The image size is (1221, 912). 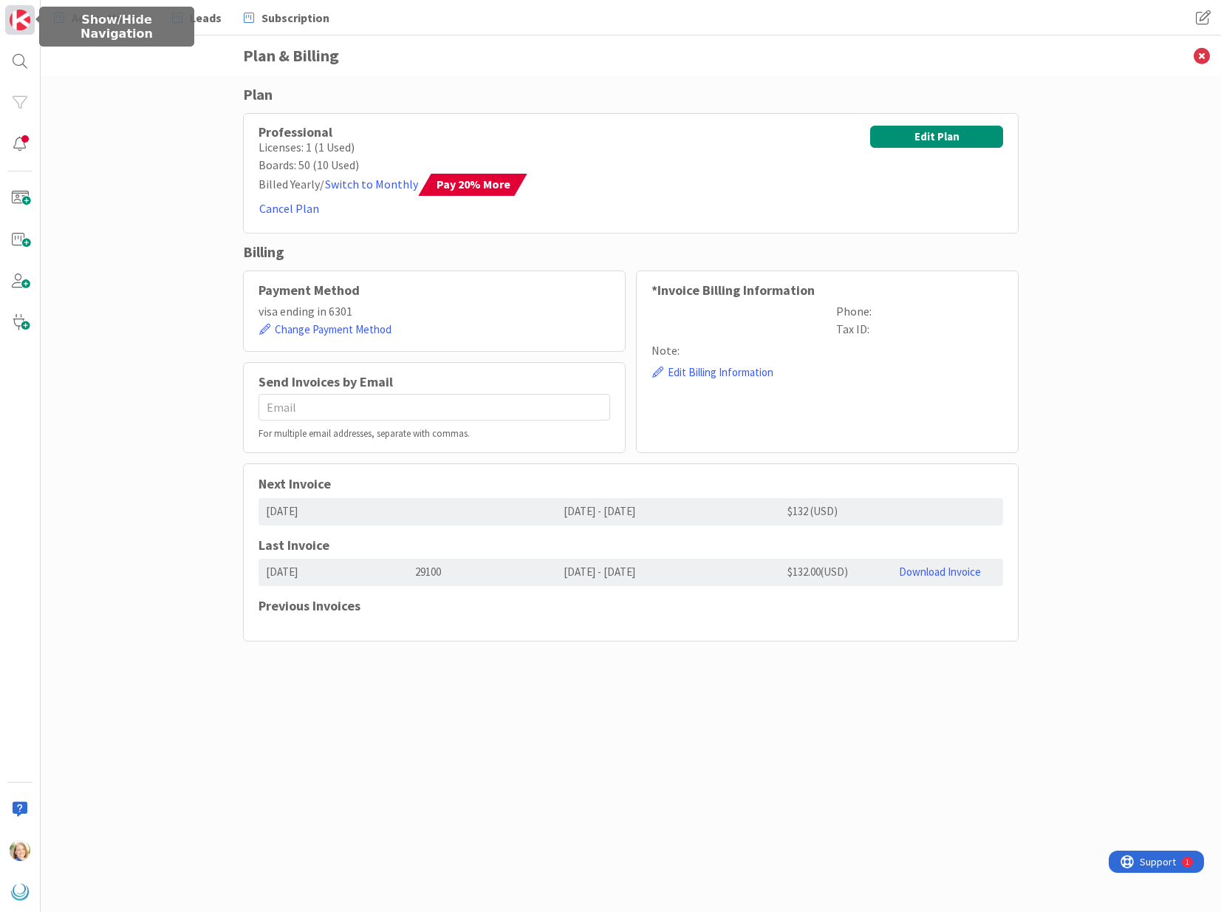 What do you see at coordinates (434, 407) in the screenshot?
I see `input: Email` at bounding box center [434, 407].